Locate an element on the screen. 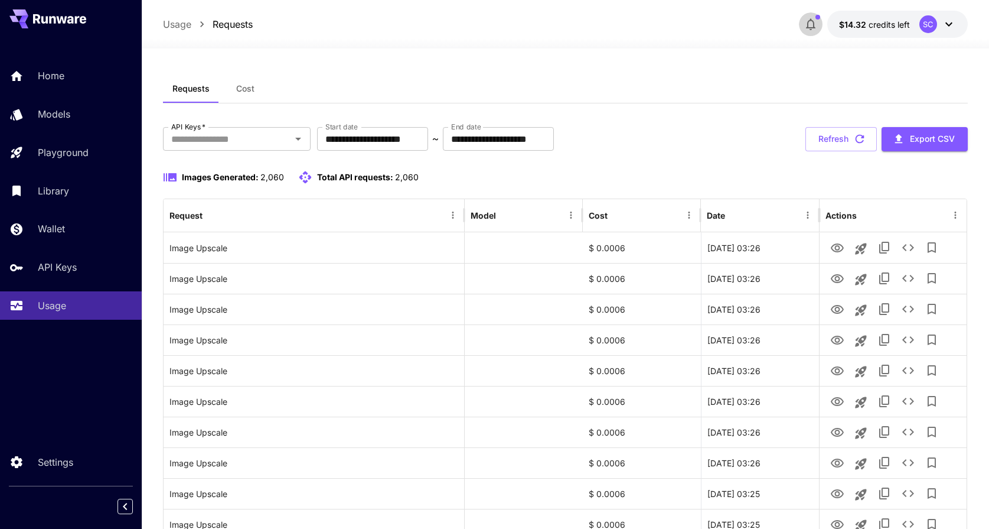 The height and width of the screenshot is (529, 989). p: Playground is located at coordinates (63, 152).